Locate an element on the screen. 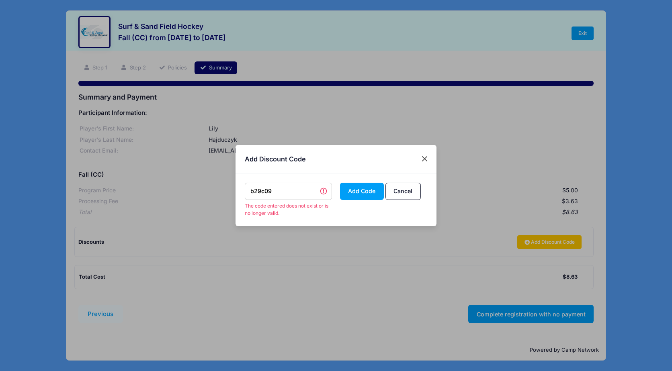 The image size is (672, 371). h4: Add Discount Code is located at coordinates (275, 159).